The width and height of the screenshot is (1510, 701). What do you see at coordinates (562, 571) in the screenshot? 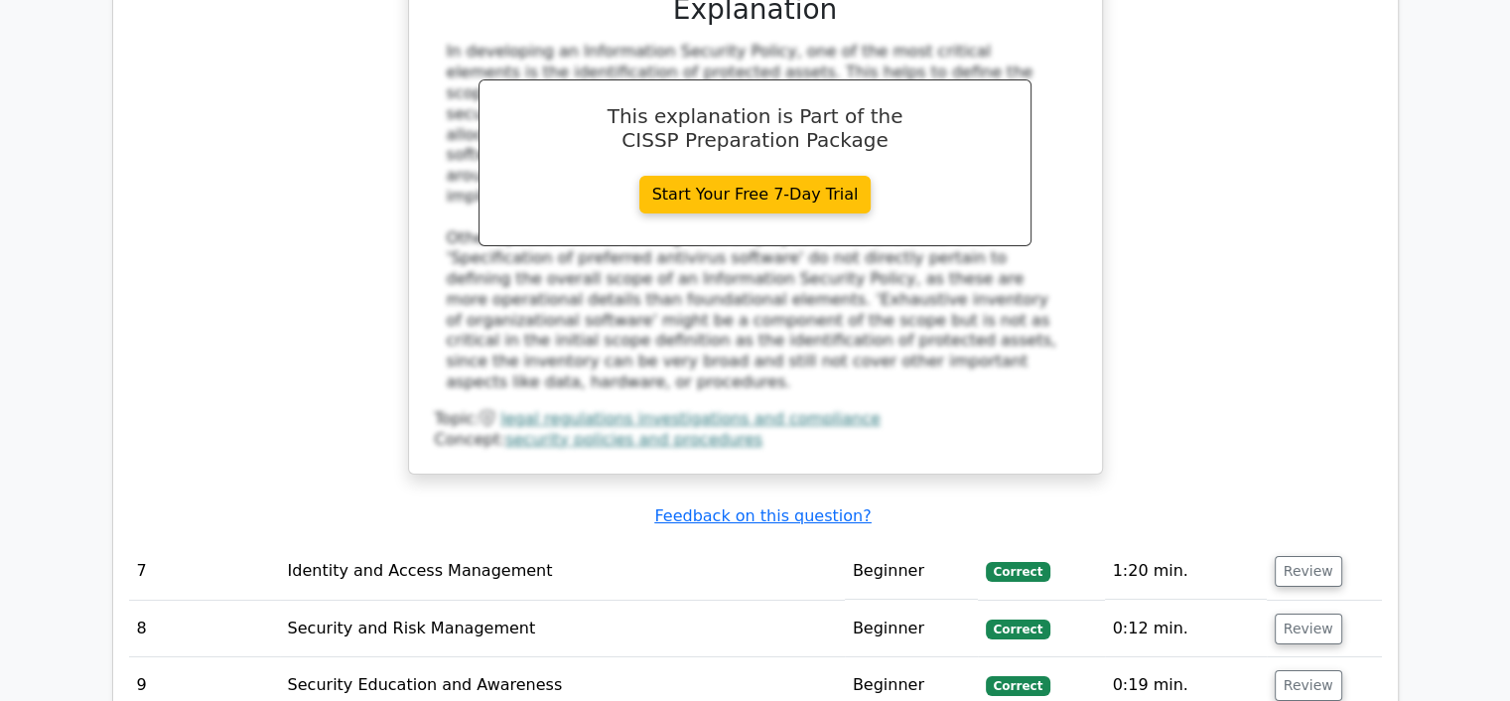
I see `td: Identity and Access Management` at bounding box center [562, 571].